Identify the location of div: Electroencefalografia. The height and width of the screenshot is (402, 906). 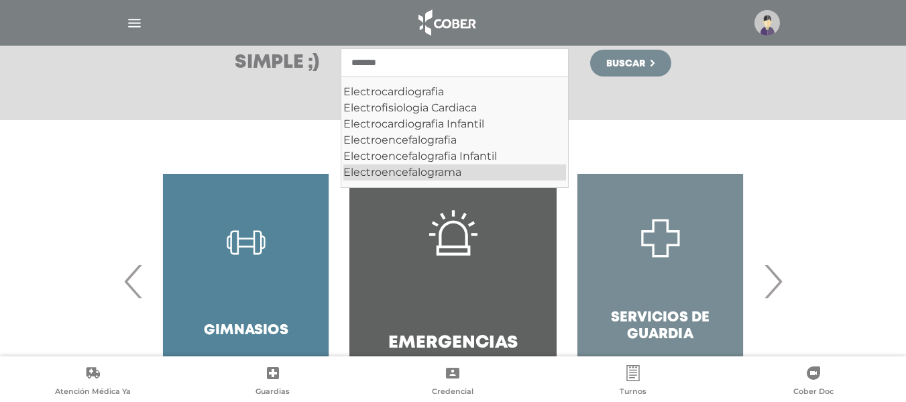
(455, 140).